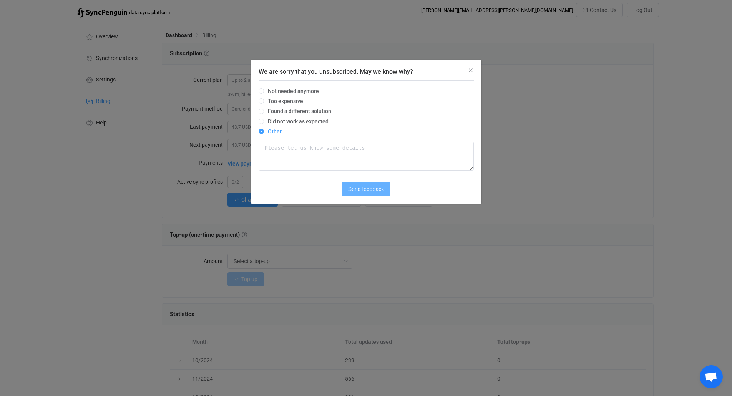 This screenshot has width=732, height=396. What do you see at coordinates (298, 111) in the screenshot?
I see `span: Found a different solution` at bounding box center [298, 111].